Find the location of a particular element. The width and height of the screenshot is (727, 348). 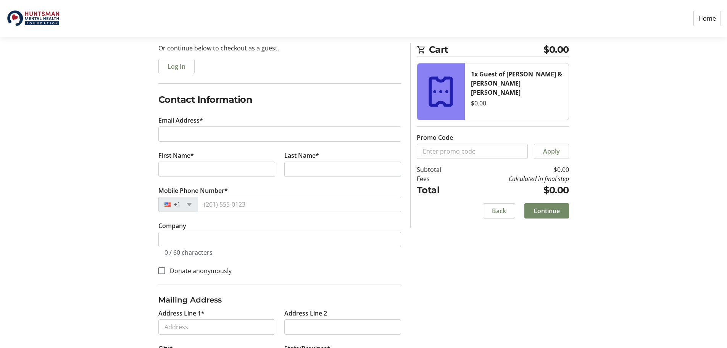

button: Log In is located at coordinates (176, 66).